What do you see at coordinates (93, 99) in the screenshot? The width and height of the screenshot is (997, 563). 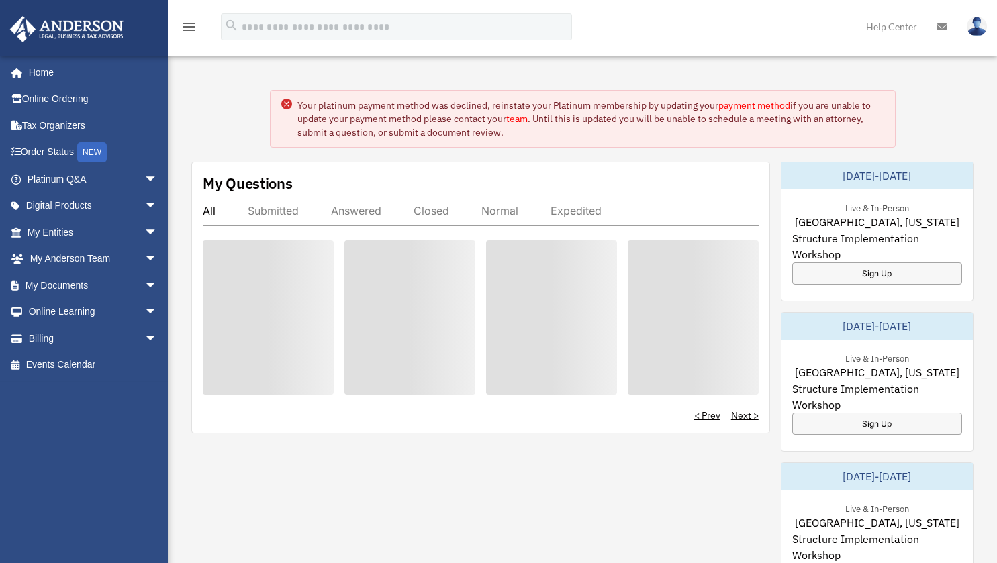 I see `a: Online Ordering` at bounding box center [93, 99].